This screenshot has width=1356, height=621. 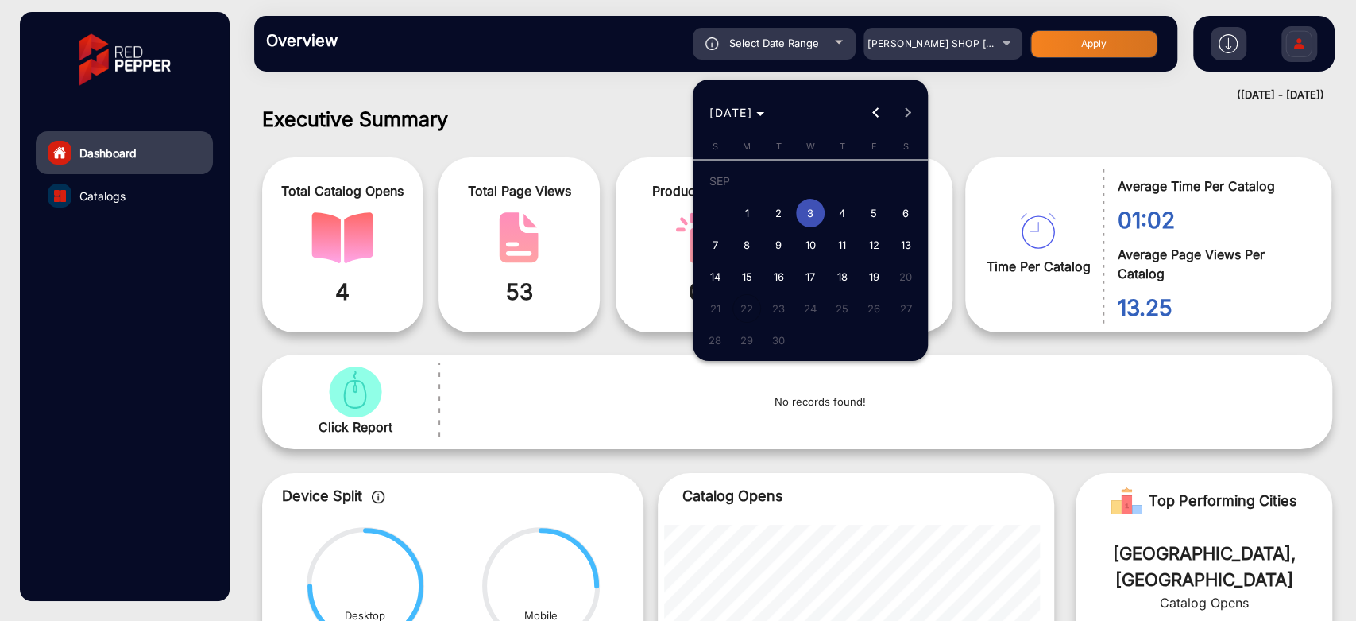 I want to click on button: September 10, 2025, so click(x=811, y=245).